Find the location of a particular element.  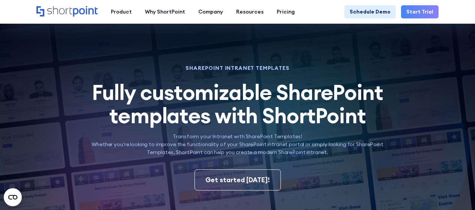

div: Company is located at coordinates (211, 12).